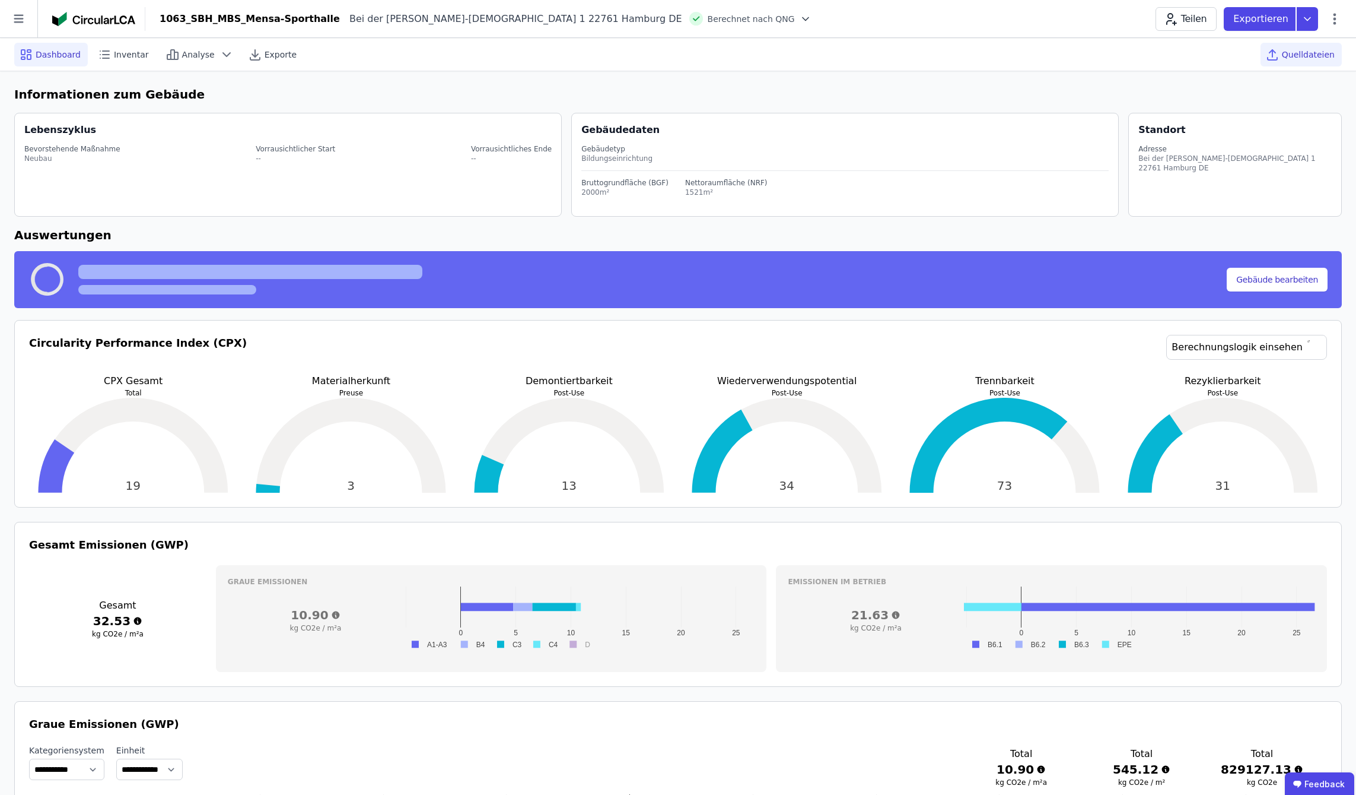 This screenshot has height=795, width=1356. I want to click on p: Total, so click(133, 393).